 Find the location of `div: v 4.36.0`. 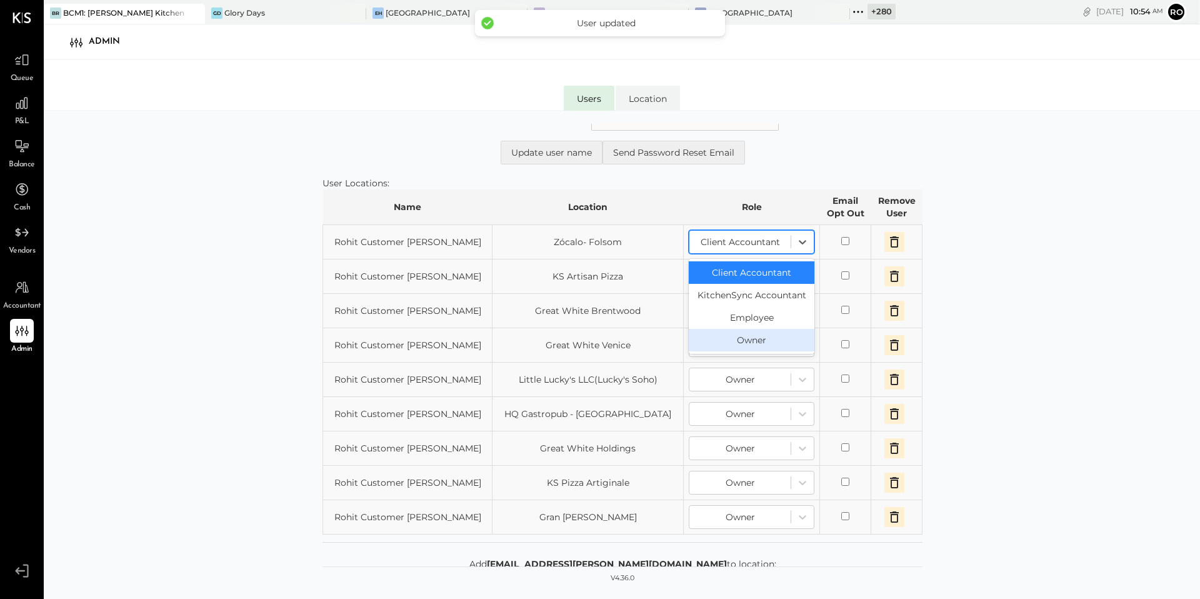

div: v 4.36.0 is located at coordinates (623, 578).